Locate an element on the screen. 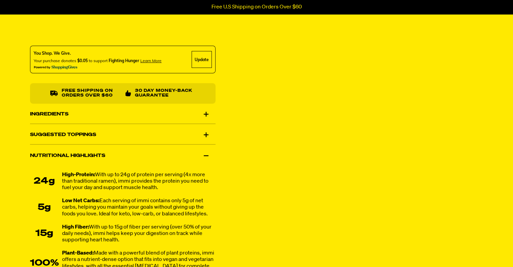 This screenshot has height=267, width=513. strong: High Fiber: is located at coordinates (76, 227).